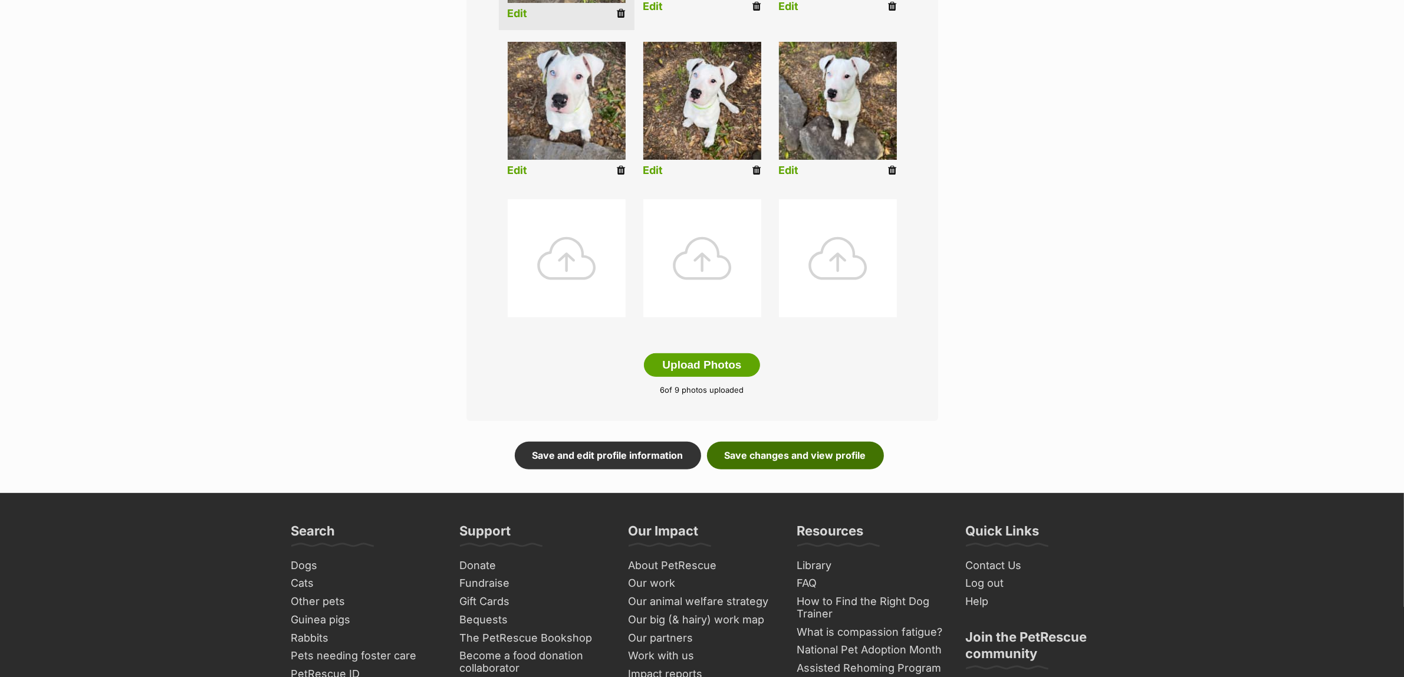 This screenshot has width=1404, height=677. What do you see at coordinates (871, 650) in the screenshot?
I see `a: National Pet Adoption Month` at bounding box center [871, 650].